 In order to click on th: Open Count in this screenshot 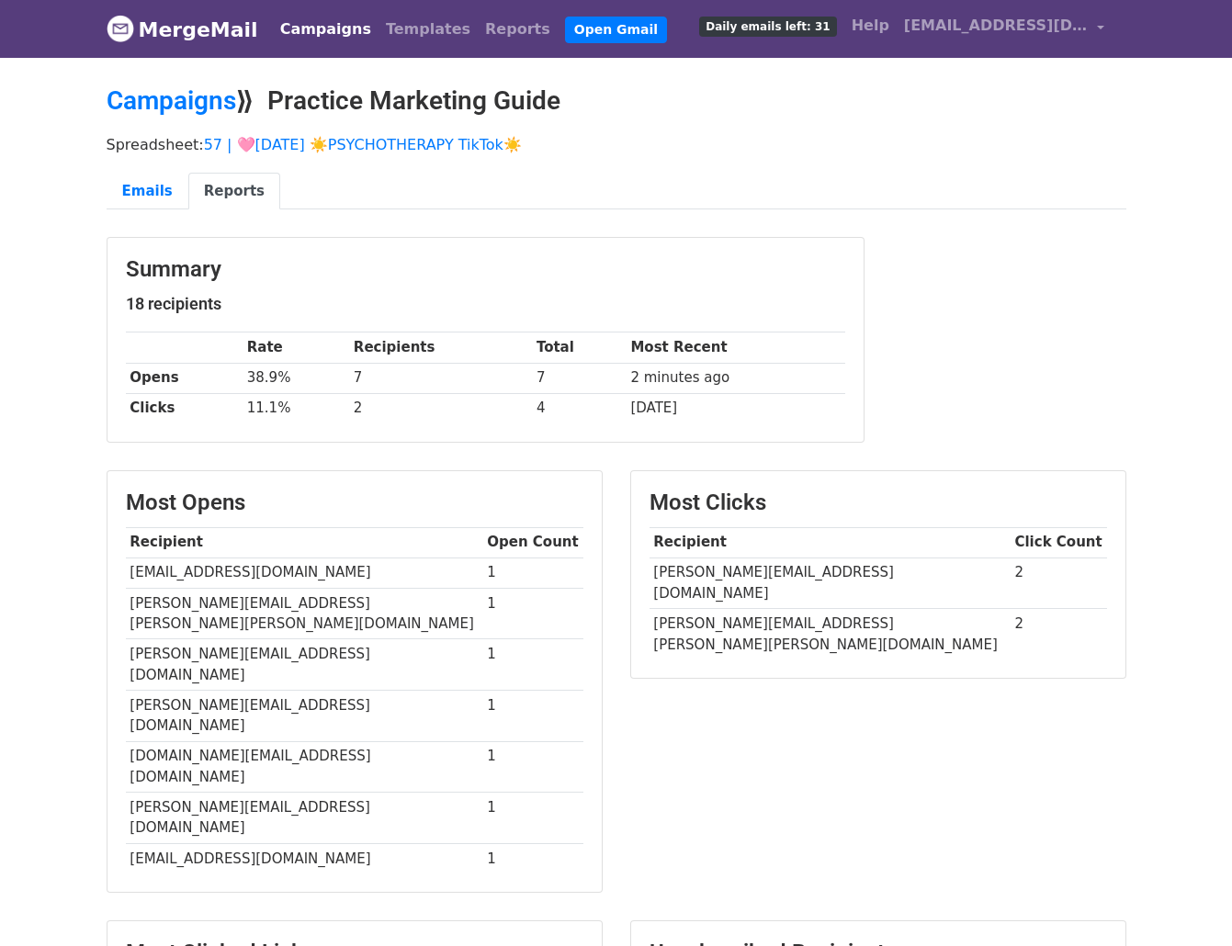, I will do `click(533, 542)`.